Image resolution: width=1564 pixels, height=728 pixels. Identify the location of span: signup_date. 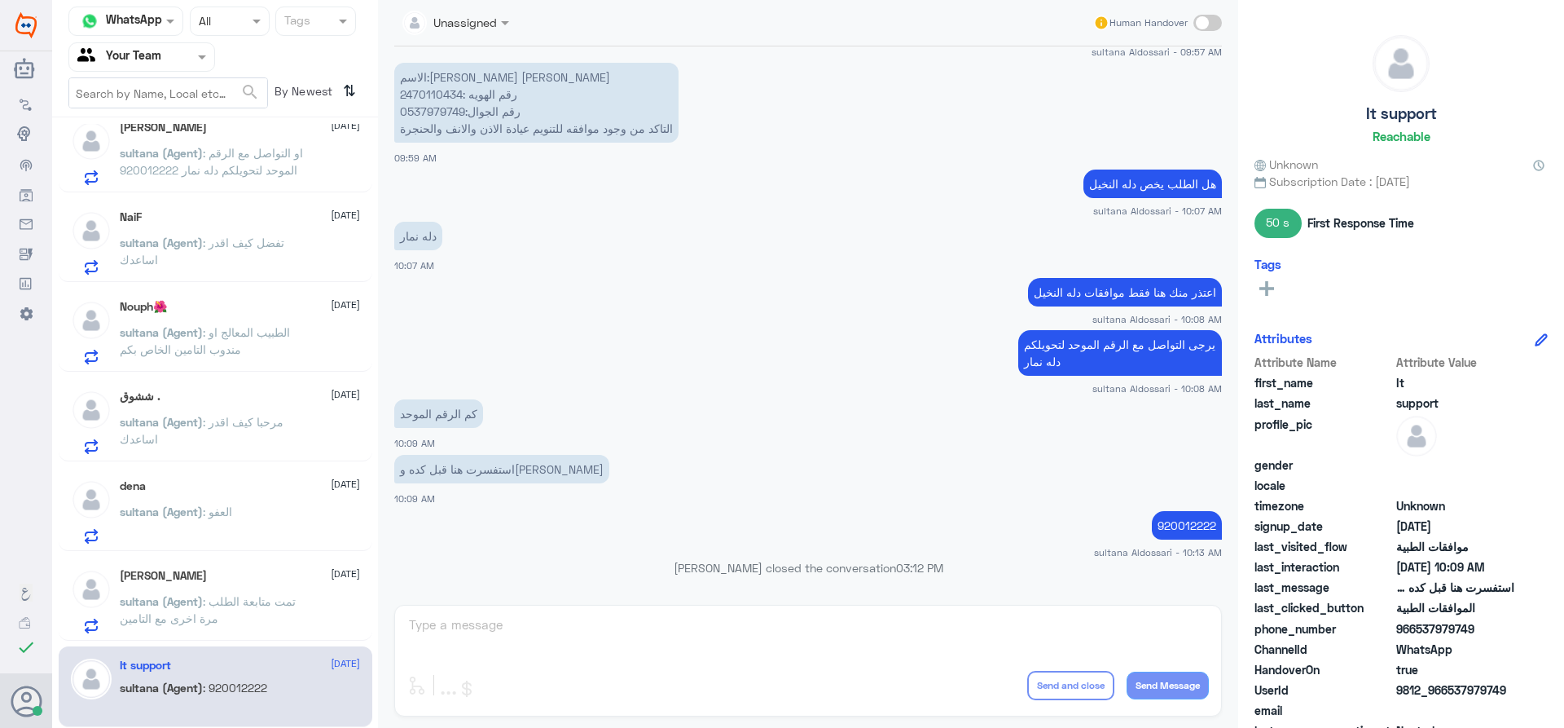
(1324, 526).